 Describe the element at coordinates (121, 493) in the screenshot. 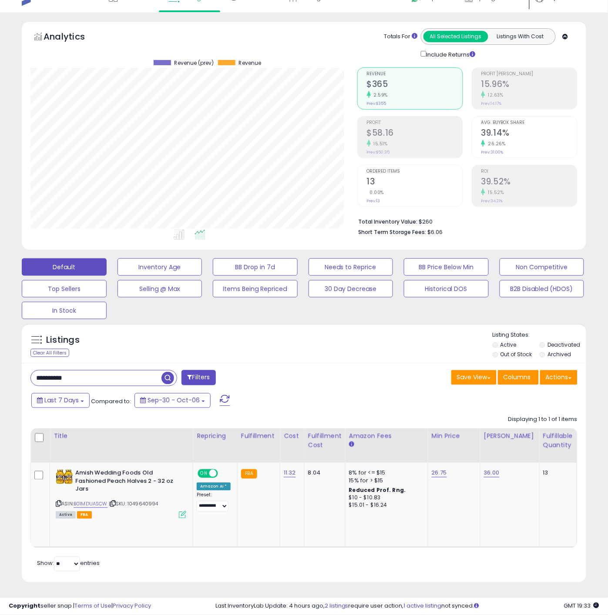

I see `div: ASIN:` at that location.